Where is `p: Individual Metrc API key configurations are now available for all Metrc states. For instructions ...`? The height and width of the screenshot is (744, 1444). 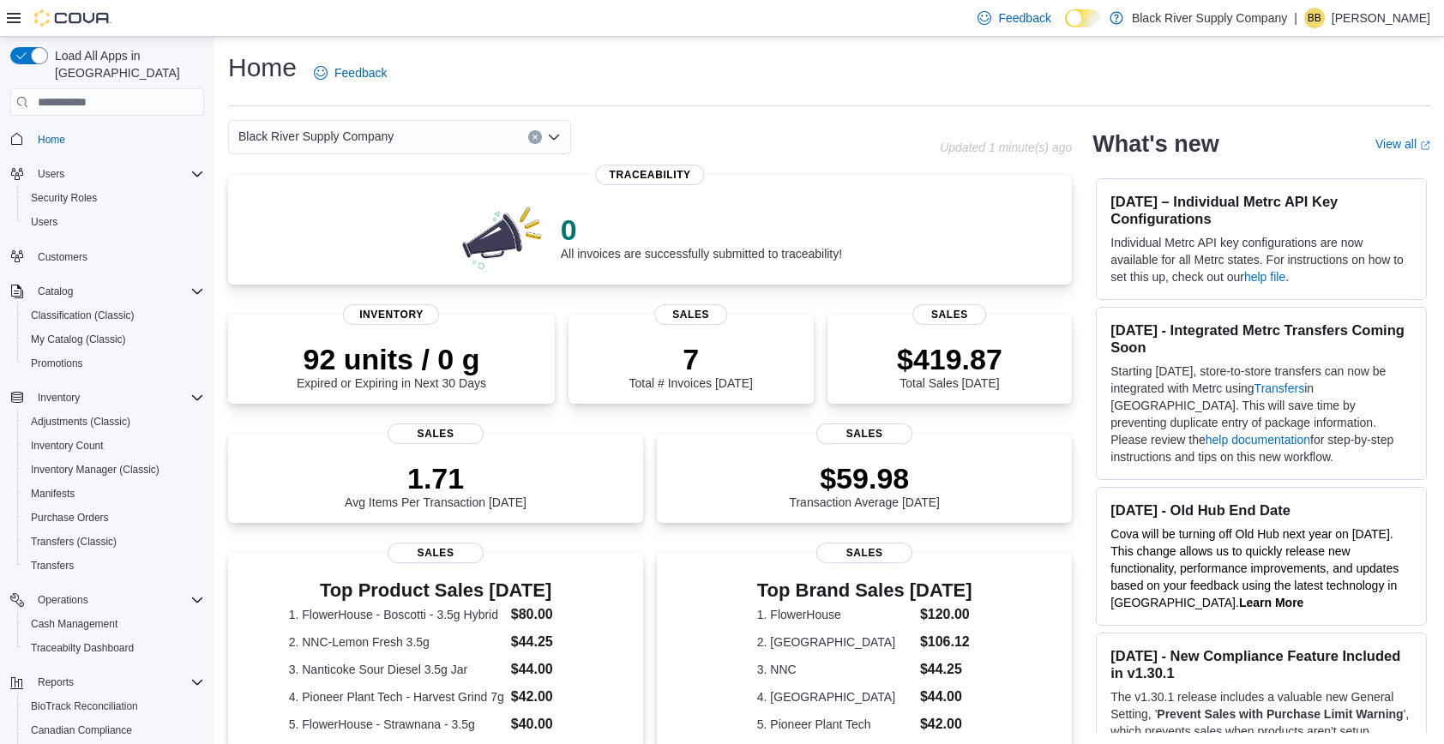
p: Individual Metrc API key configurations are now available for all Metrc states. For instructions ... is located at coordinates (1261, 260).